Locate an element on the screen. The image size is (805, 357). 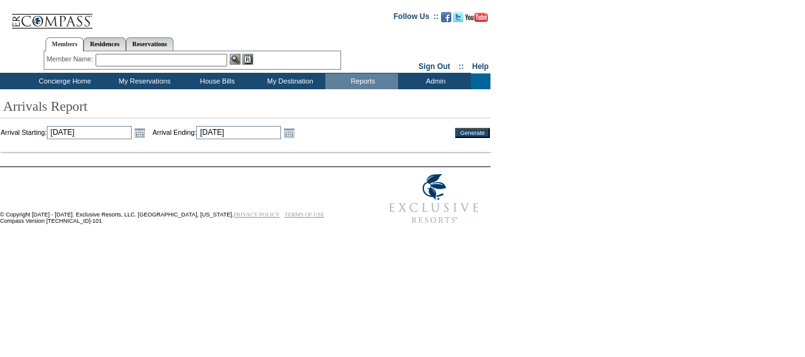
a: Residences is located at coordinates (104, 44).